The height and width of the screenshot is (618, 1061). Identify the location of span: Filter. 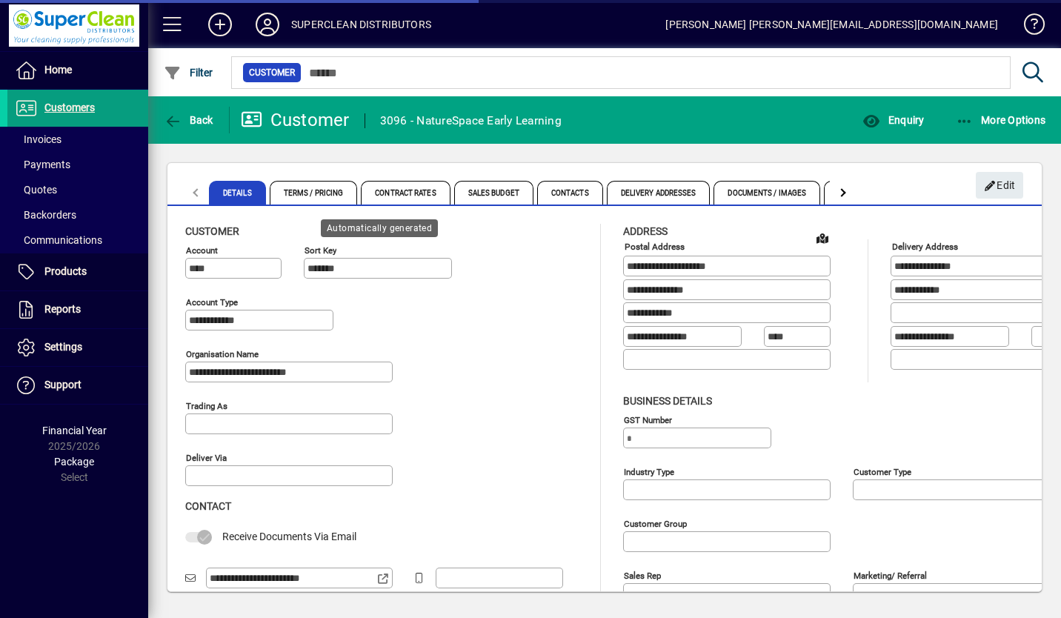
(188, 73).